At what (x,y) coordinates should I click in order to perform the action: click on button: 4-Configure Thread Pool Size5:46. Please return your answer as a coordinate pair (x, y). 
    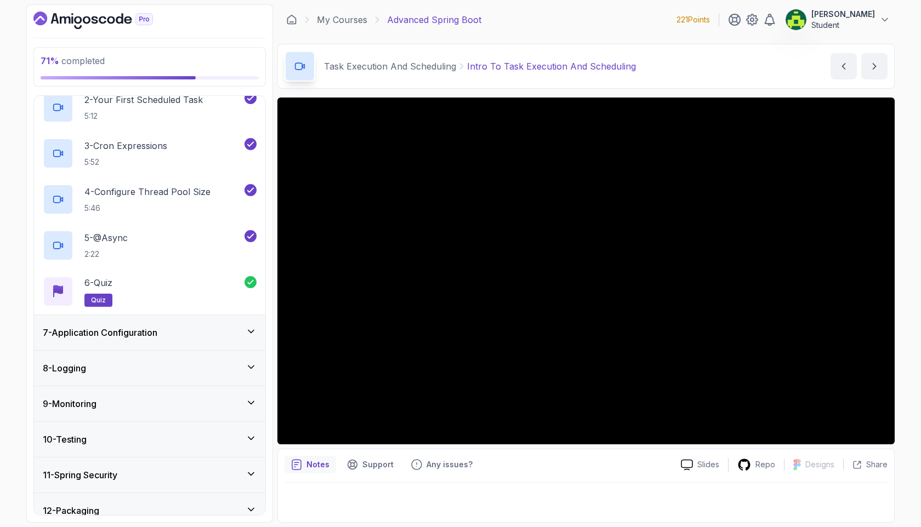
    Looking at the image, I should click on (150, 200).